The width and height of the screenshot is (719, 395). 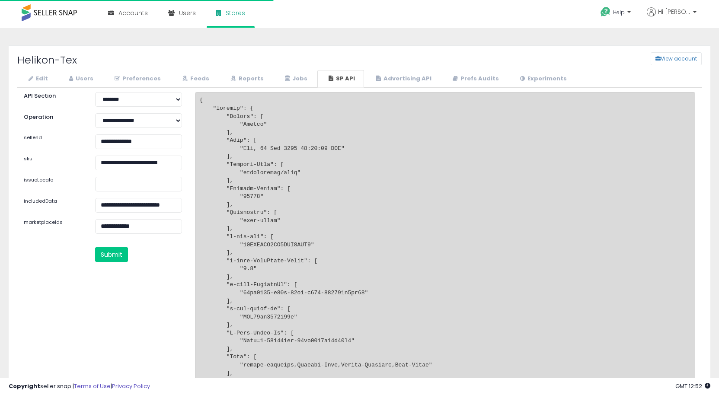 I want to click on a: View account, so click(x=651, y=59).